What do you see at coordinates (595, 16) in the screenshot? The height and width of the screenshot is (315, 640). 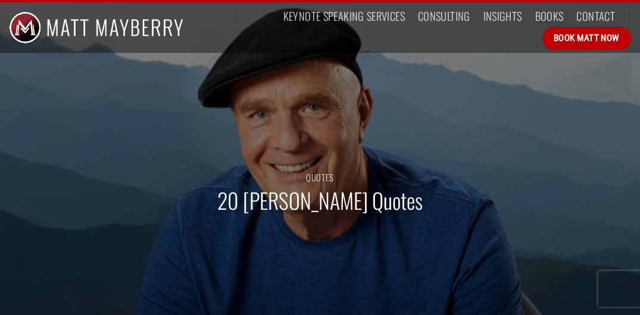 I see `a: Contact` at bounding box center [595, 16].